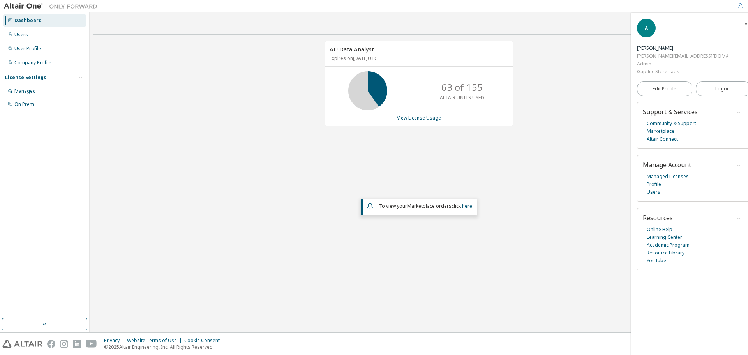 Image resolution: width=748 pixels, height=355 pixels. What do you see at coordinates (682, 48) in the screenshot?
I see `div: Anthony James` at bounding box center [682, 48].